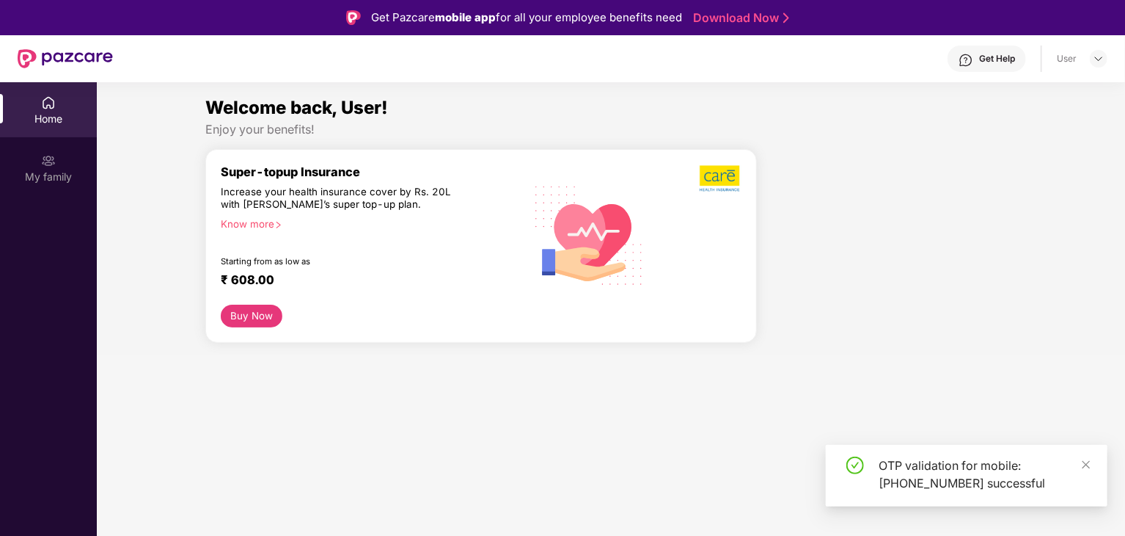  What do you see at coordinates (1086, 464) in the screenshot?
I see `span: close` at bounding box center [1086, 464].